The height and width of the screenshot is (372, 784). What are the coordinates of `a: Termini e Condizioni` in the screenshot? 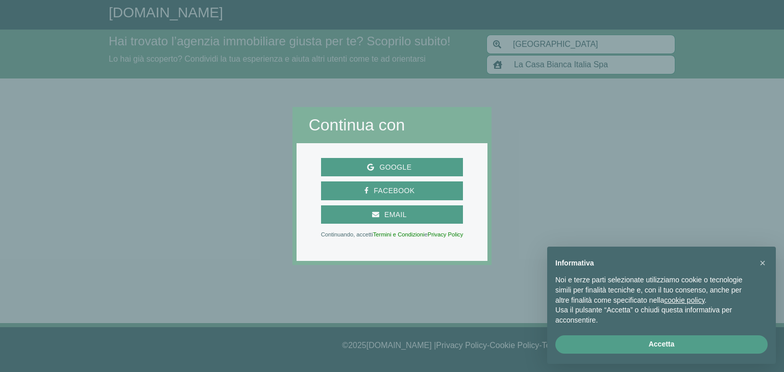 It's located at (399, 235).